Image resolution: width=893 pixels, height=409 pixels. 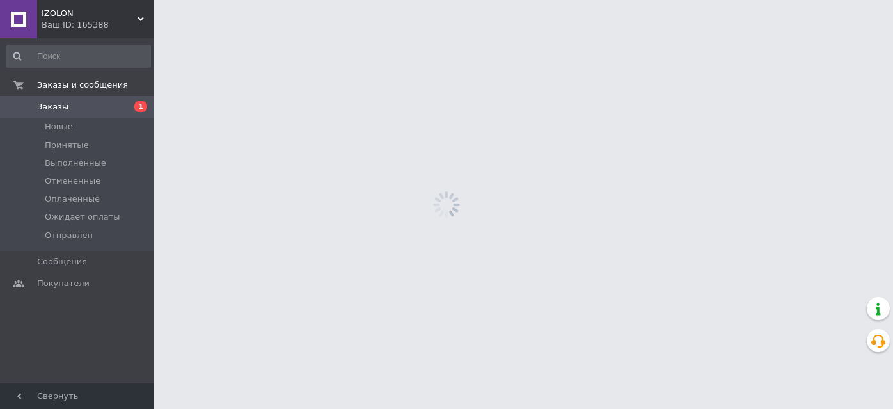 I want to click on span: Ожидает оплаты, so click(x=83, y=217).